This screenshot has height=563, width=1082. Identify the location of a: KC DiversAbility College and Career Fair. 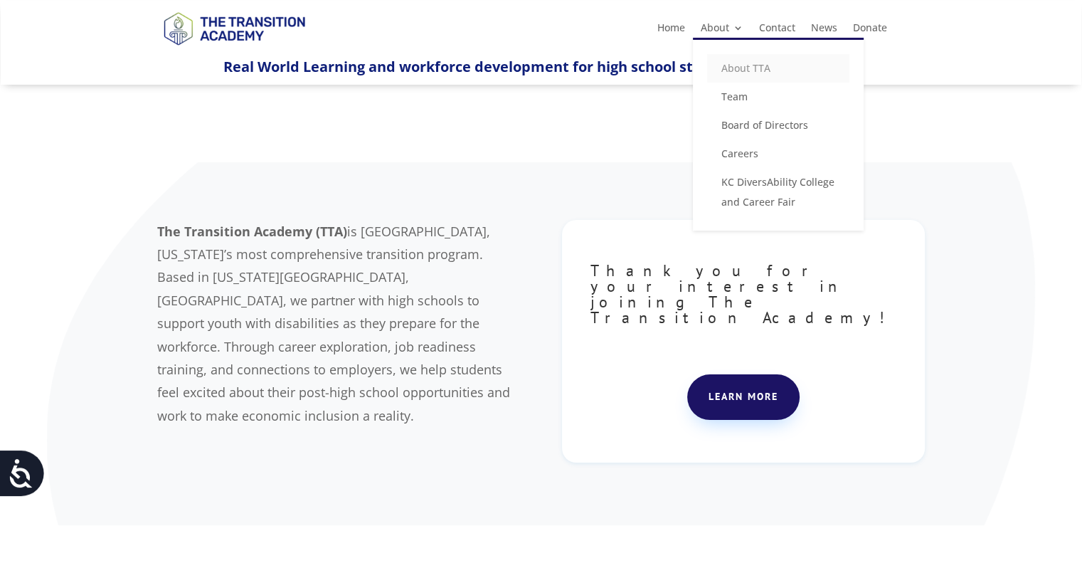
(778, 192).